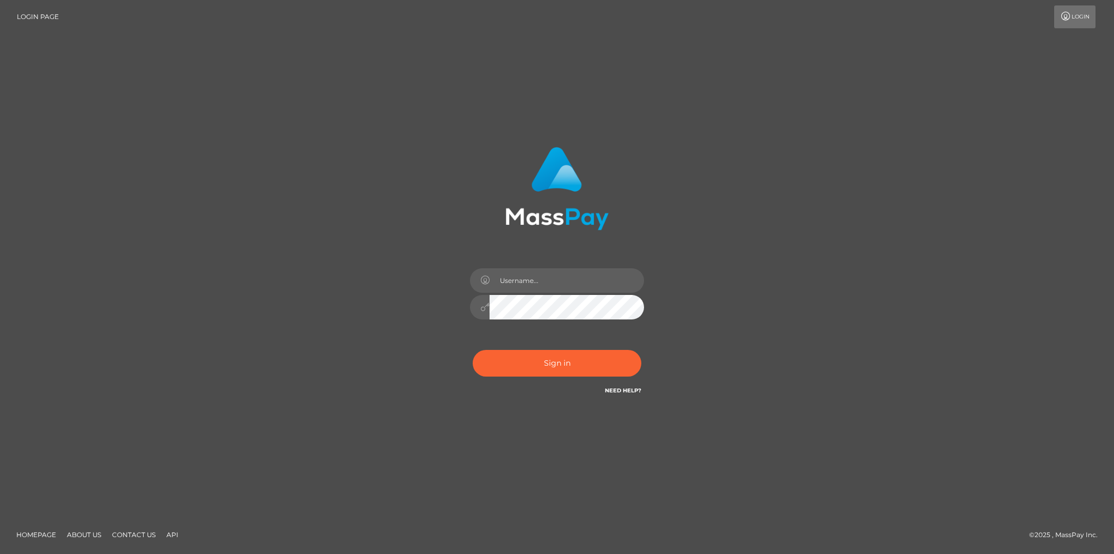 The width and height of the screenshot is (1114, 554). What do you see at coordinates (1075, 17) in the screenshot?
I see `a: Login` at bounding box center [1075, 17].